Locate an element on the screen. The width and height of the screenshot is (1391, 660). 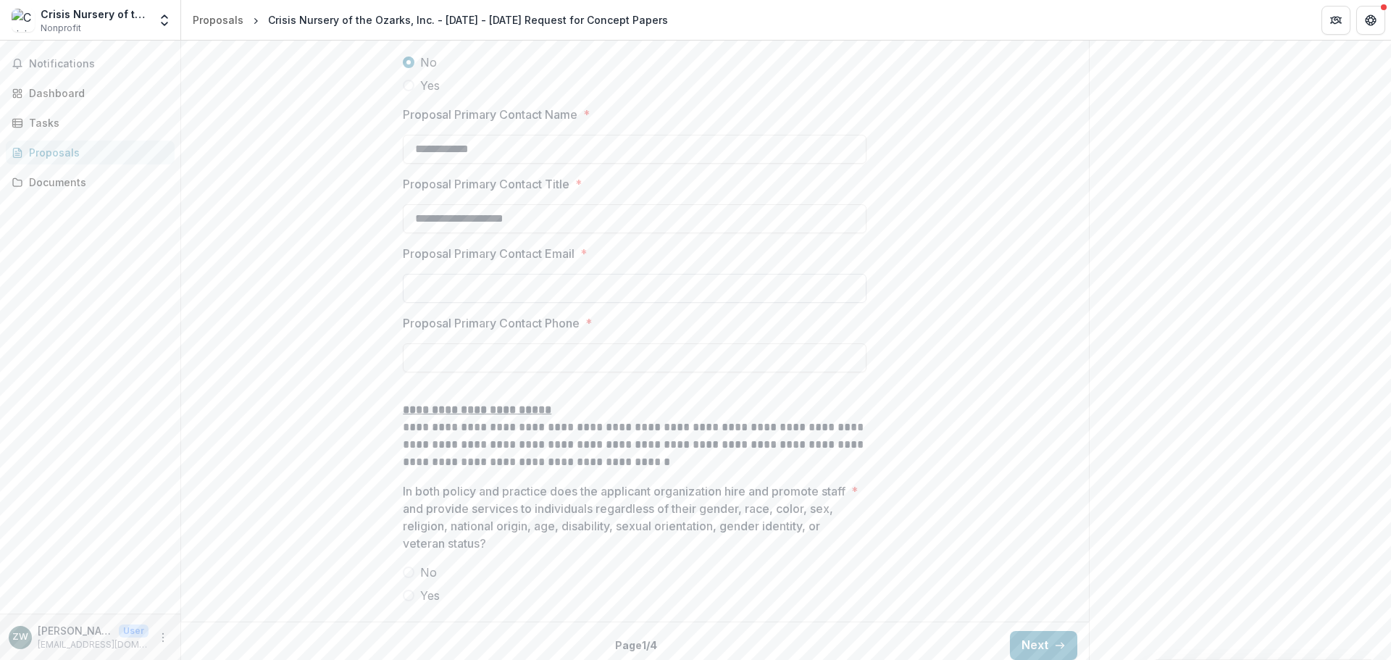
img: Crisis Nursery of the Ozarks, Inc. is located at coordinates (23, 20).